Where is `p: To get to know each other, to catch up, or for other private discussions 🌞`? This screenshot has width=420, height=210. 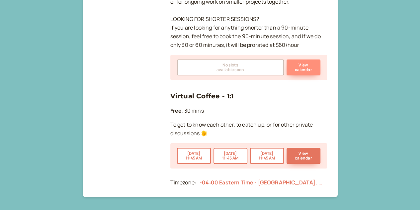
p: To get to know each other, to catch up, or for other private discussions 🌞 is located at coordinates (249, 129).